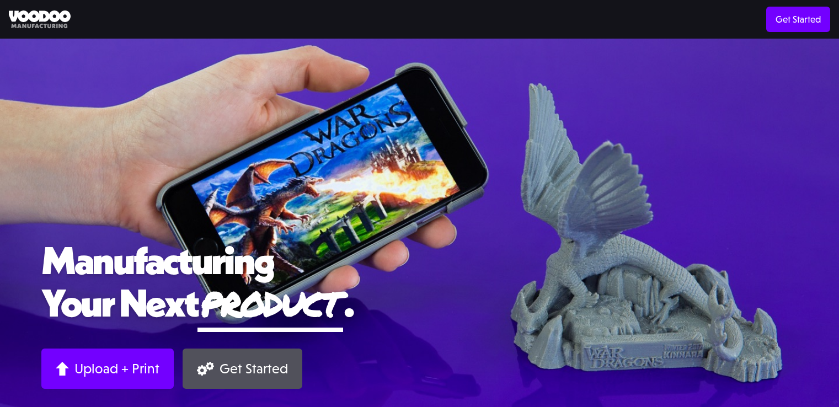  What do you see at coordinates (117, 368) in the screenshot?
I see `div: Upload + Print` at bounding box center [117, 368].